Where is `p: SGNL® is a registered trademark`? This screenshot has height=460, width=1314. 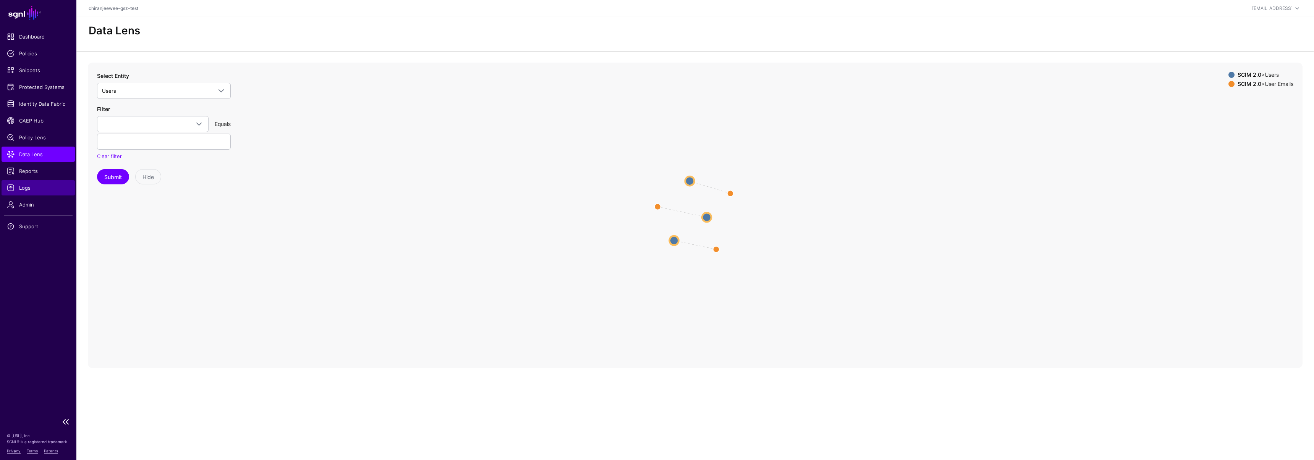
p: SGNL® is a registered trademark is located at coordinates (38, 442).